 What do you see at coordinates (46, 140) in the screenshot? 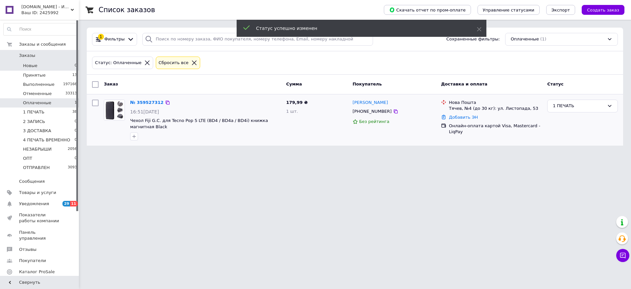
I see `span: 4 ПЕЧАТЬ ВРЕМЕННО` at bounding box center [46, 140].